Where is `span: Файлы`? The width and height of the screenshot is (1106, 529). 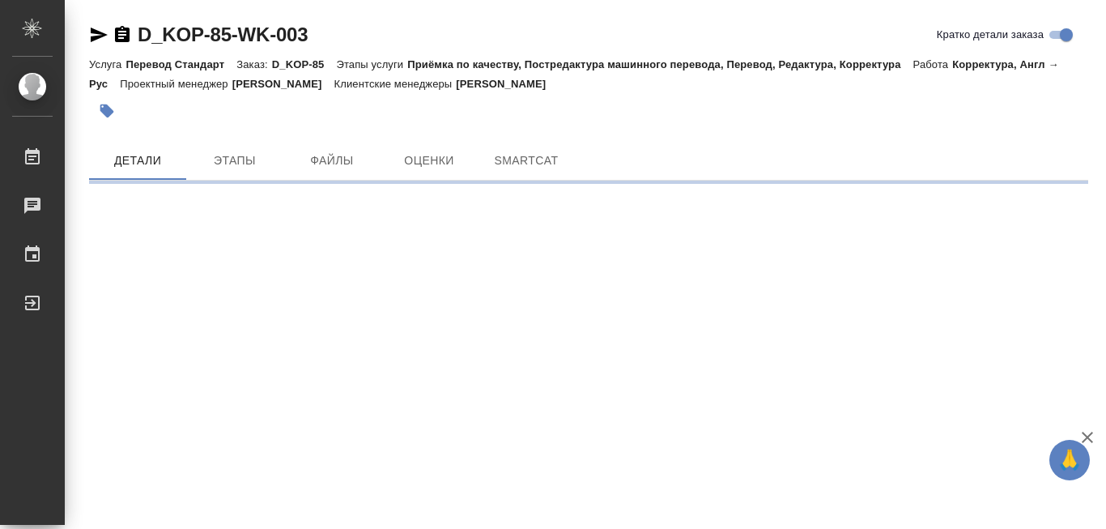 span: Файлы is located at coordinates (332, 160).